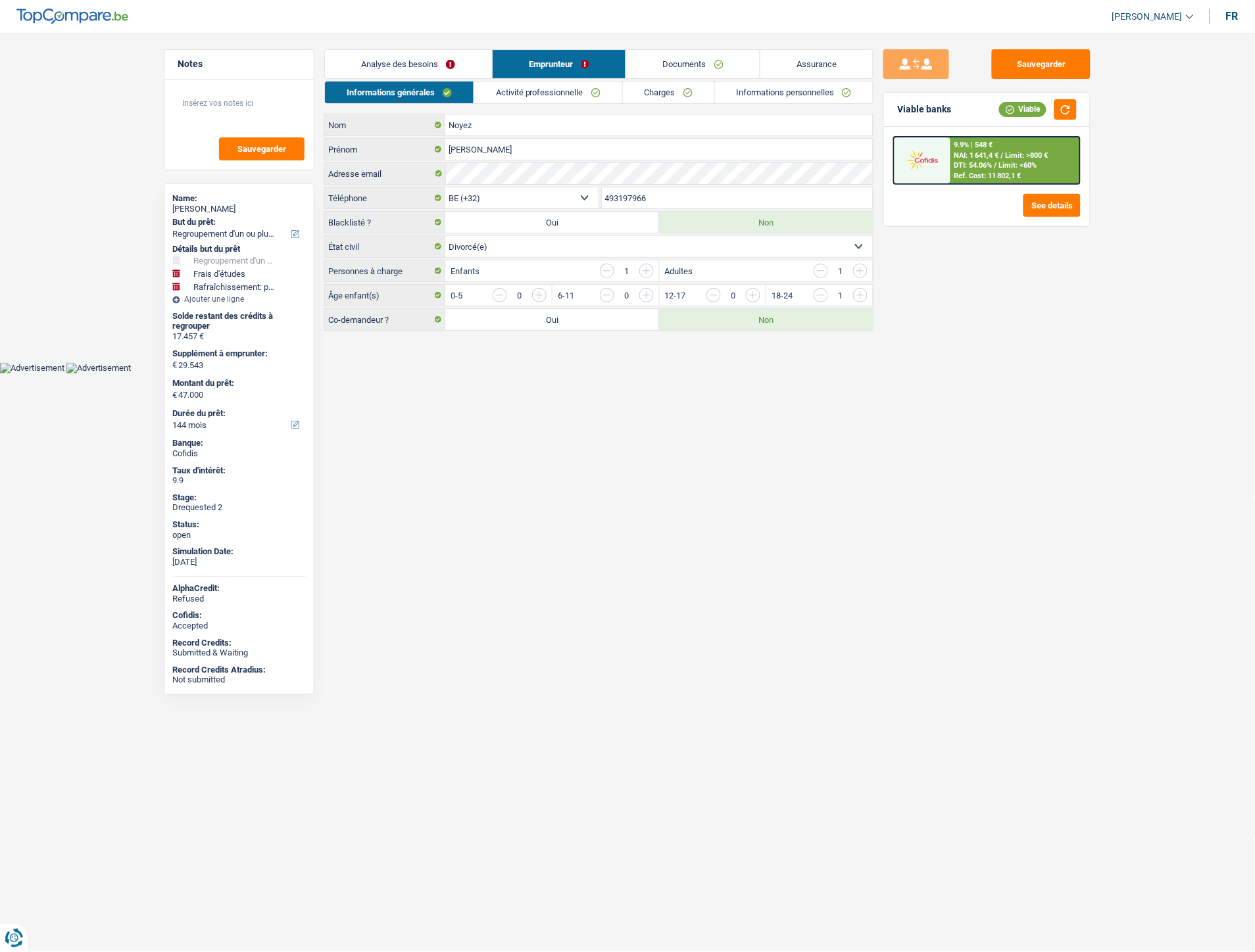 The width and height of the screenshot is (1255, 952). What do you see at coordinates (793, 92) in the screenshot?
I see `a: Informations personnelles` at bounding box center [793, 92].